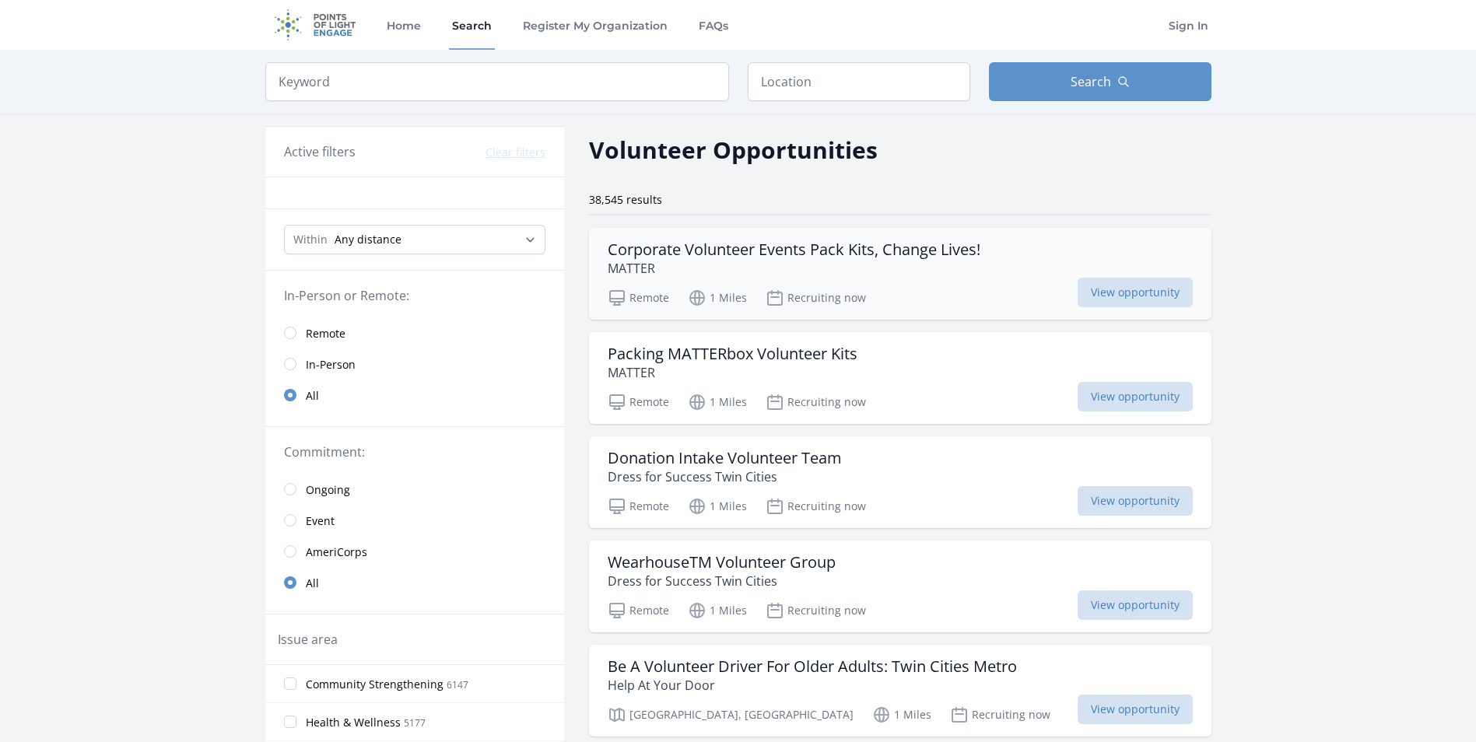 This screenshot has height=742, width=1476. What do you see at coordinates (497, 82) in the screenshot?
I see `input: Keyword` at bounding box center [497, 82].